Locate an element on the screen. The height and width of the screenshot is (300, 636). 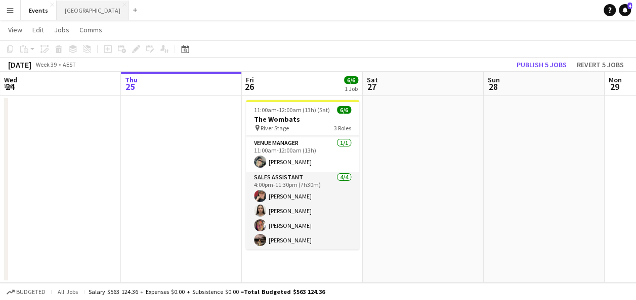
span: 28 is located at coordinates (493, 86).